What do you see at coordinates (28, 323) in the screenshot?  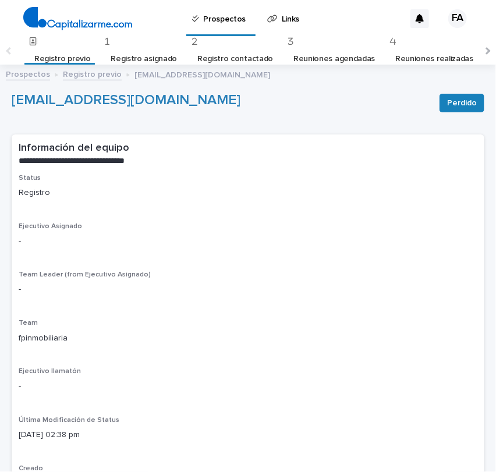 I see `span: Team` at bounding box center [28, 323].